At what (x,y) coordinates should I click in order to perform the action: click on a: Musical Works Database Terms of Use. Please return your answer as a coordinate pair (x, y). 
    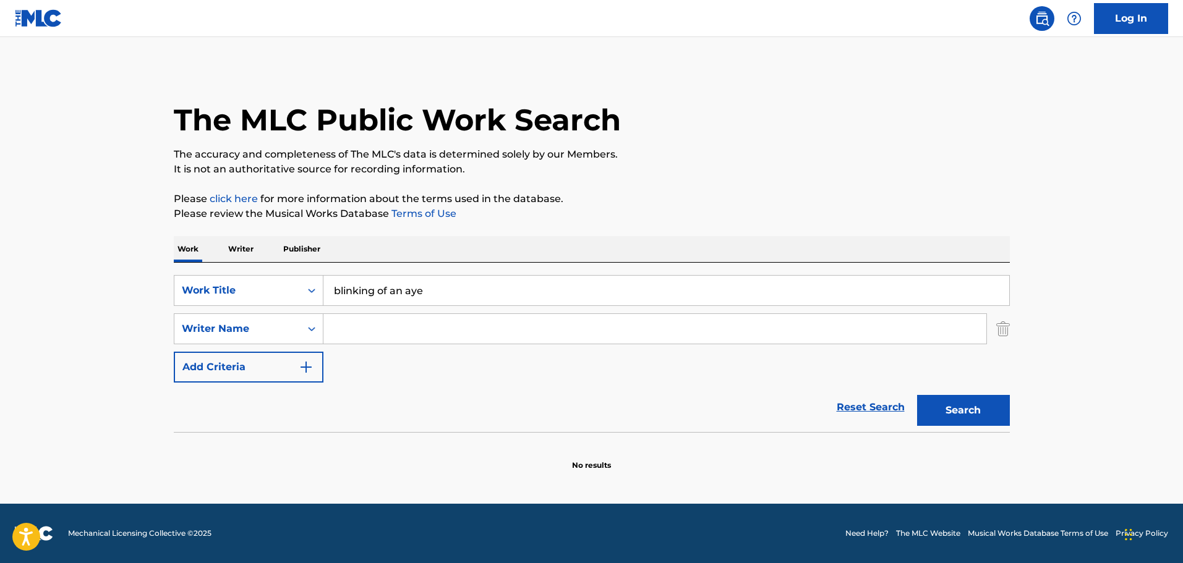
    Looking at the image, I should click on (1038, 534).